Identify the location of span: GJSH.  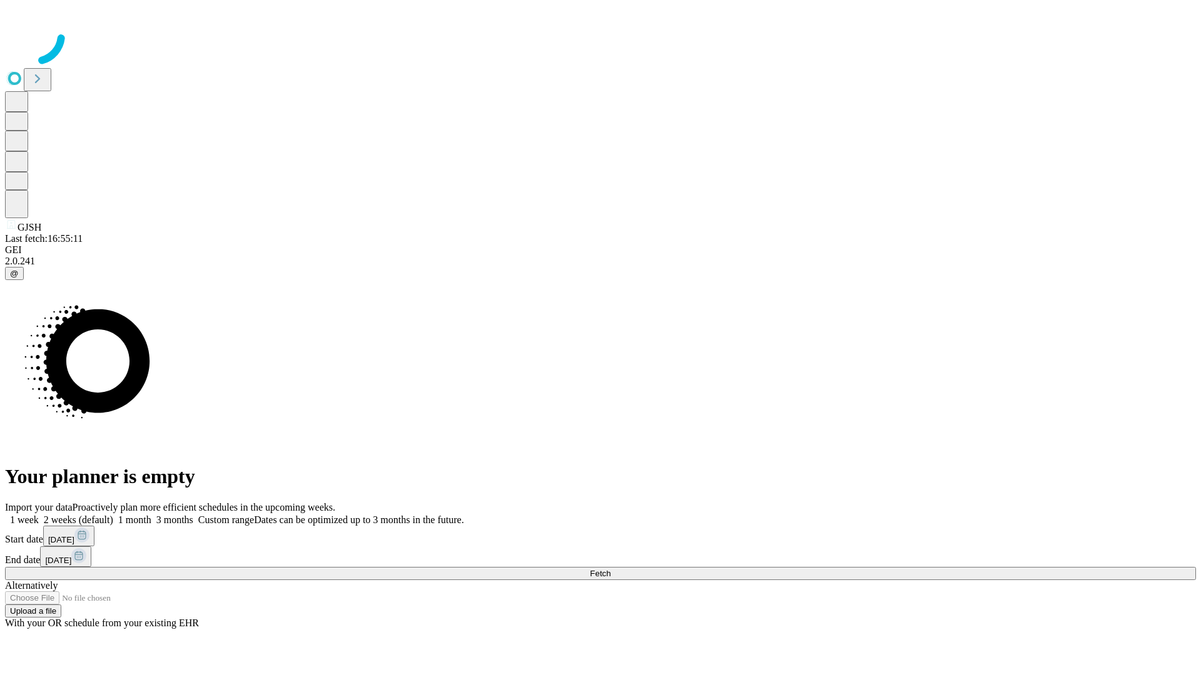
(29, 227).